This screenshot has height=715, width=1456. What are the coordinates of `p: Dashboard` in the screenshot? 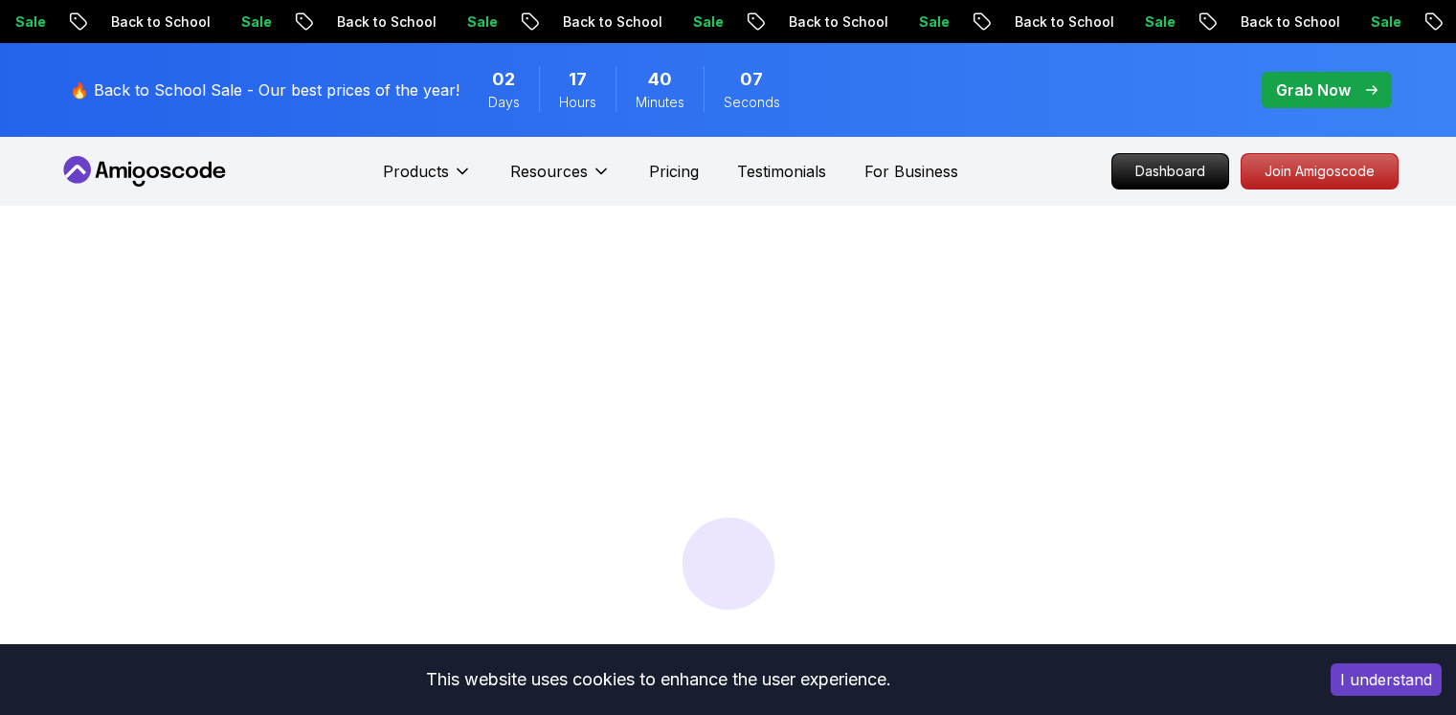 It's located at (1170, 171).